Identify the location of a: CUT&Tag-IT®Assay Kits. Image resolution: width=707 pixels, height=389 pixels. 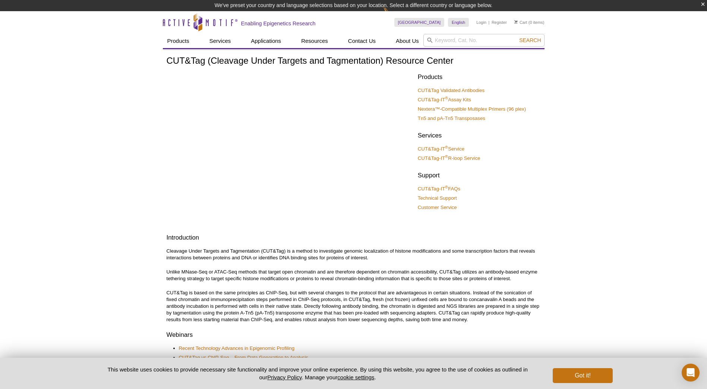
(444, 100).